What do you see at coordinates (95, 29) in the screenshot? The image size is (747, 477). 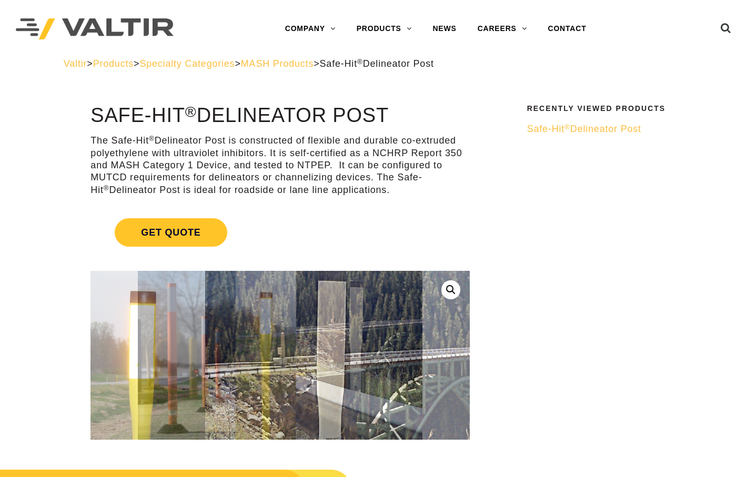 I see `img: Valtir` at bounding box center [95, 29].